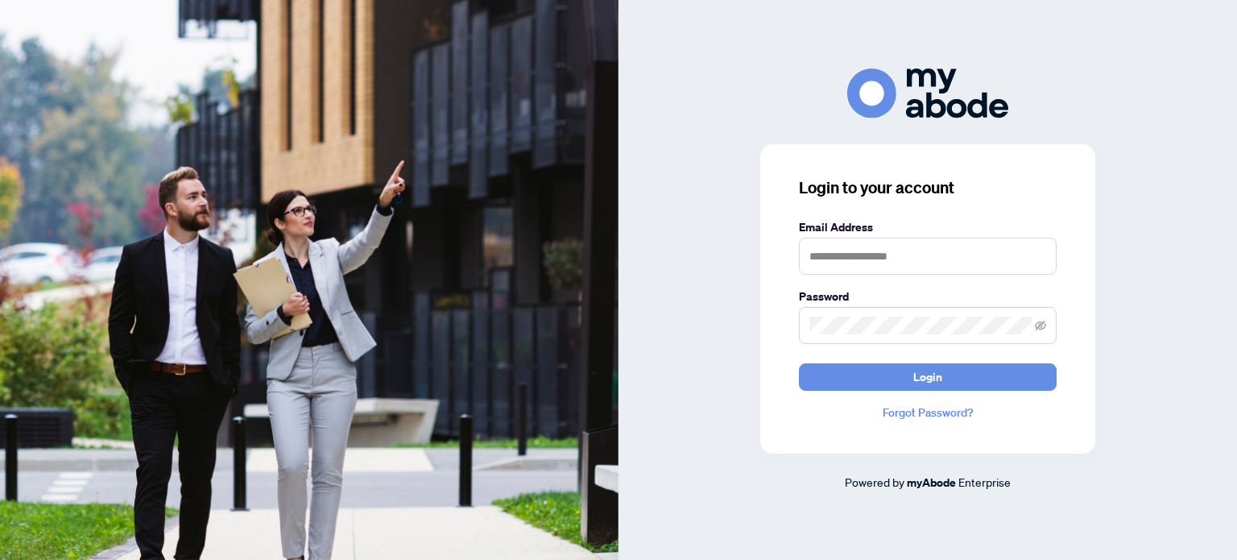  Describe the element at coordinates (874, 481) in the screenshot. I see `span: Powered by` at that location.